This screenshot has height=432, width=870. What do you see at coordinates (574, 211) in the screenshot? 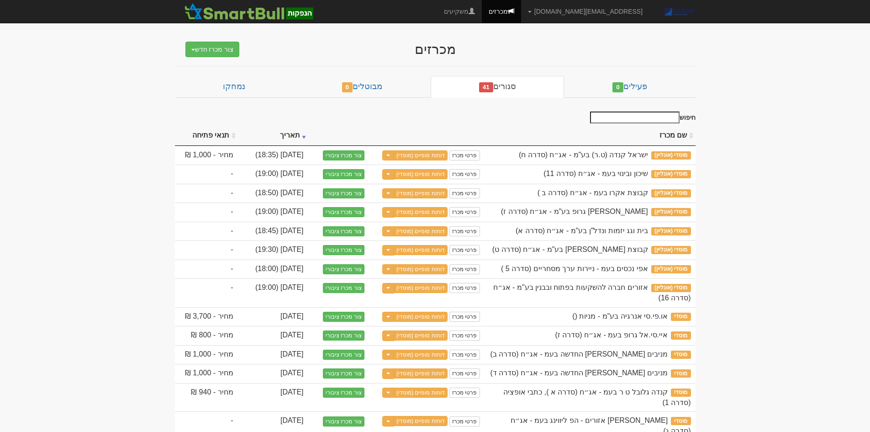
I see `span: נאוי גרופ בע"מ - אג״ח (סדרה ז)` at bounding box center [574, 211].